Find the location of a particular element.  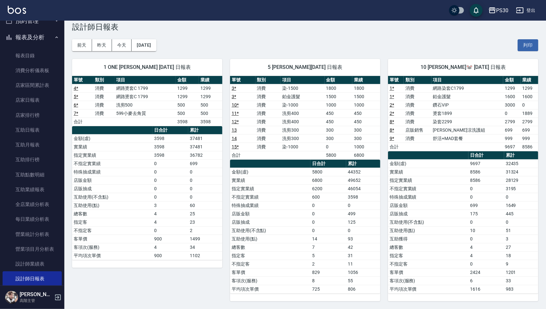

button: 列印 is located at coordinates (528, 45).